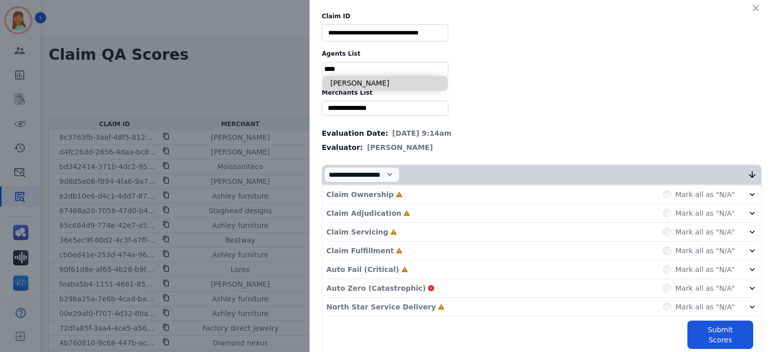  Describe the element at coordinates (541, 16) in the screenshot. I see `label: Claim ID` at that location.